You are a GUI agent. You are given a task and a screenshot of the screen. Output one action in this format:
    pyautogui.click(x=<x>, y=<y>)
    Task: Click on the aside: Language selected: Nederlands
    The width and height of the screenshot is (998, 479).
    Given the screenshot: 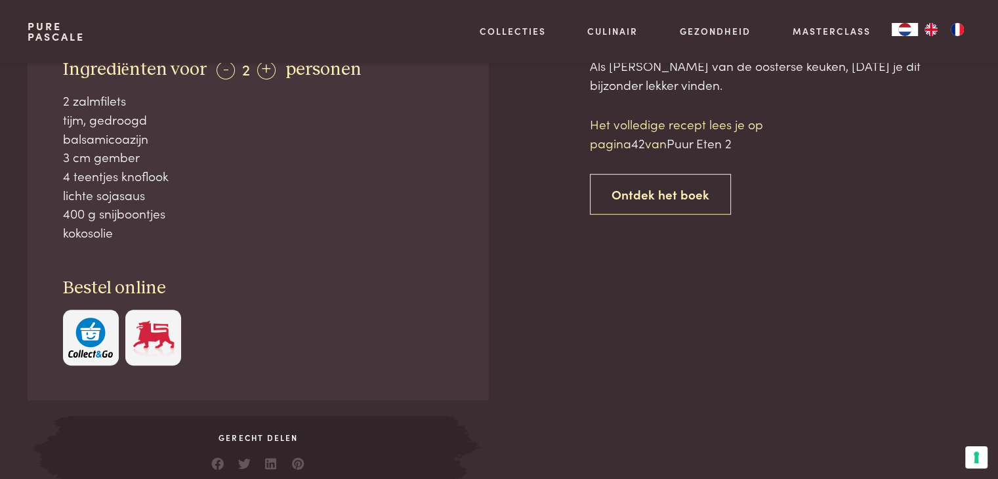 What is the action you would take?
    pyautogui.click(x=931, y=30)
    